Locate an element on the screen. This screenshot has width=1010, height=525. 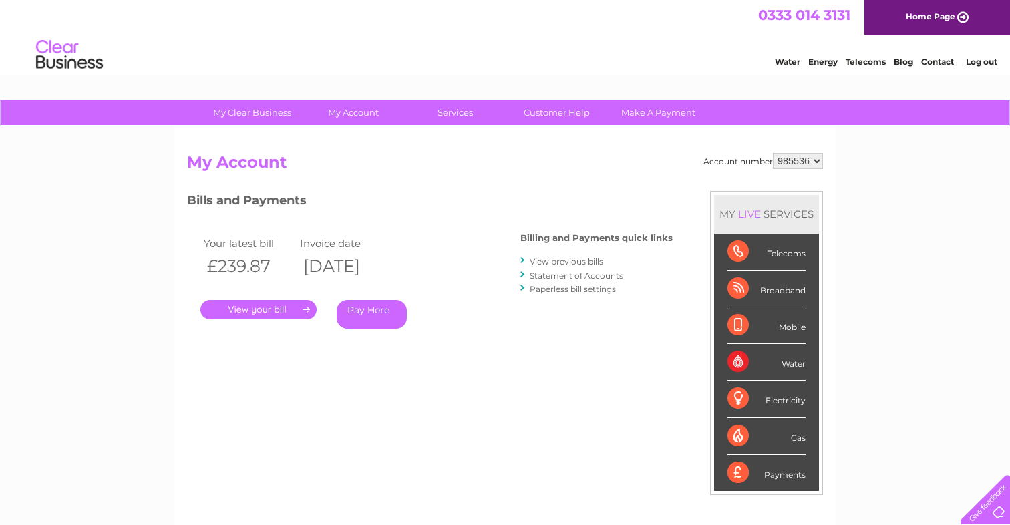
a: Blog is located at coordinates (903, 61).